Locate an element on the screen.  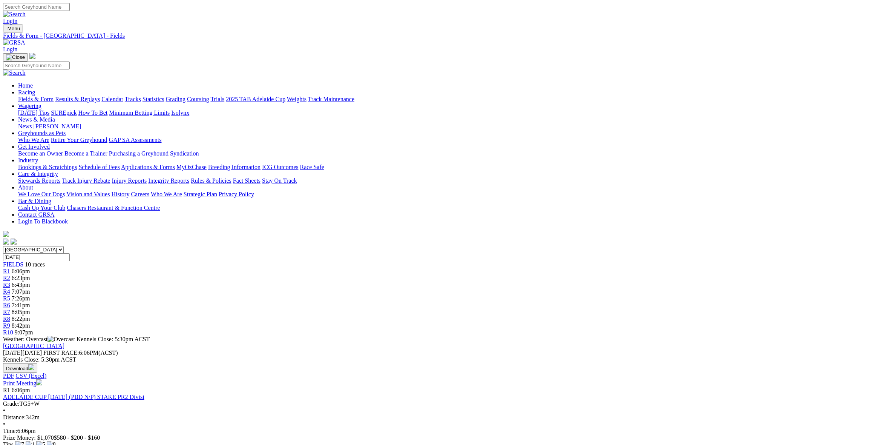
a: FIELDS is located at coordinates (13, 264).